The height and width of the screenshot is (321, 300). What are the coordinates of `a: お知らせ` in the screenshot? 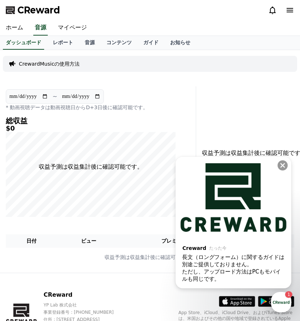 It's located at (180, 43).